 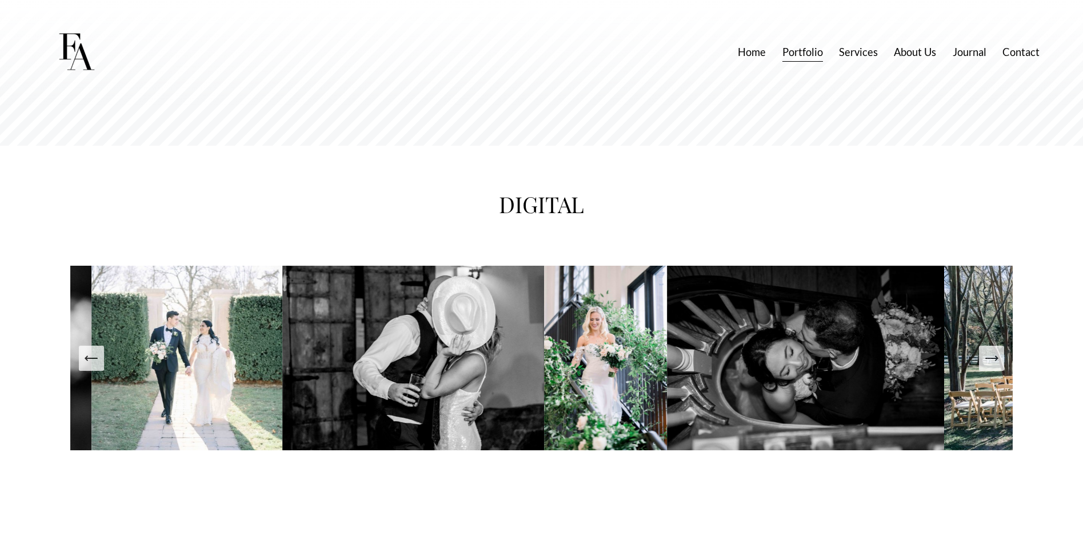 What do you see at coordinates (992, 358) in the screenshot?
I see `button: Next Slide` at bounding box center [992, 358].